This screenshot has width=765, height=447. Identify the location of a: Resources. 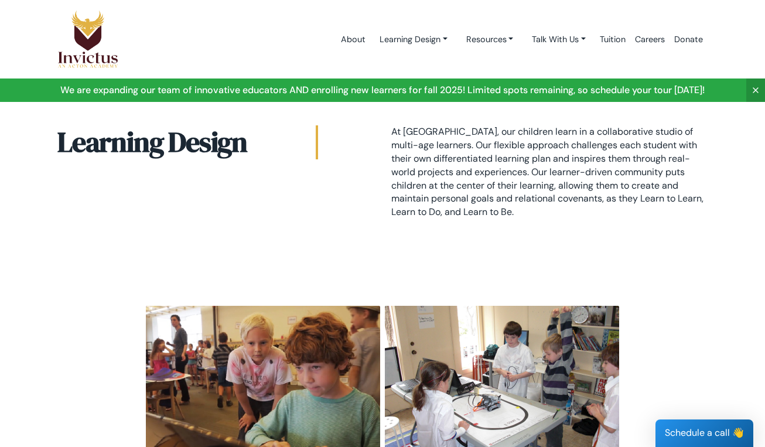
(490, 39).